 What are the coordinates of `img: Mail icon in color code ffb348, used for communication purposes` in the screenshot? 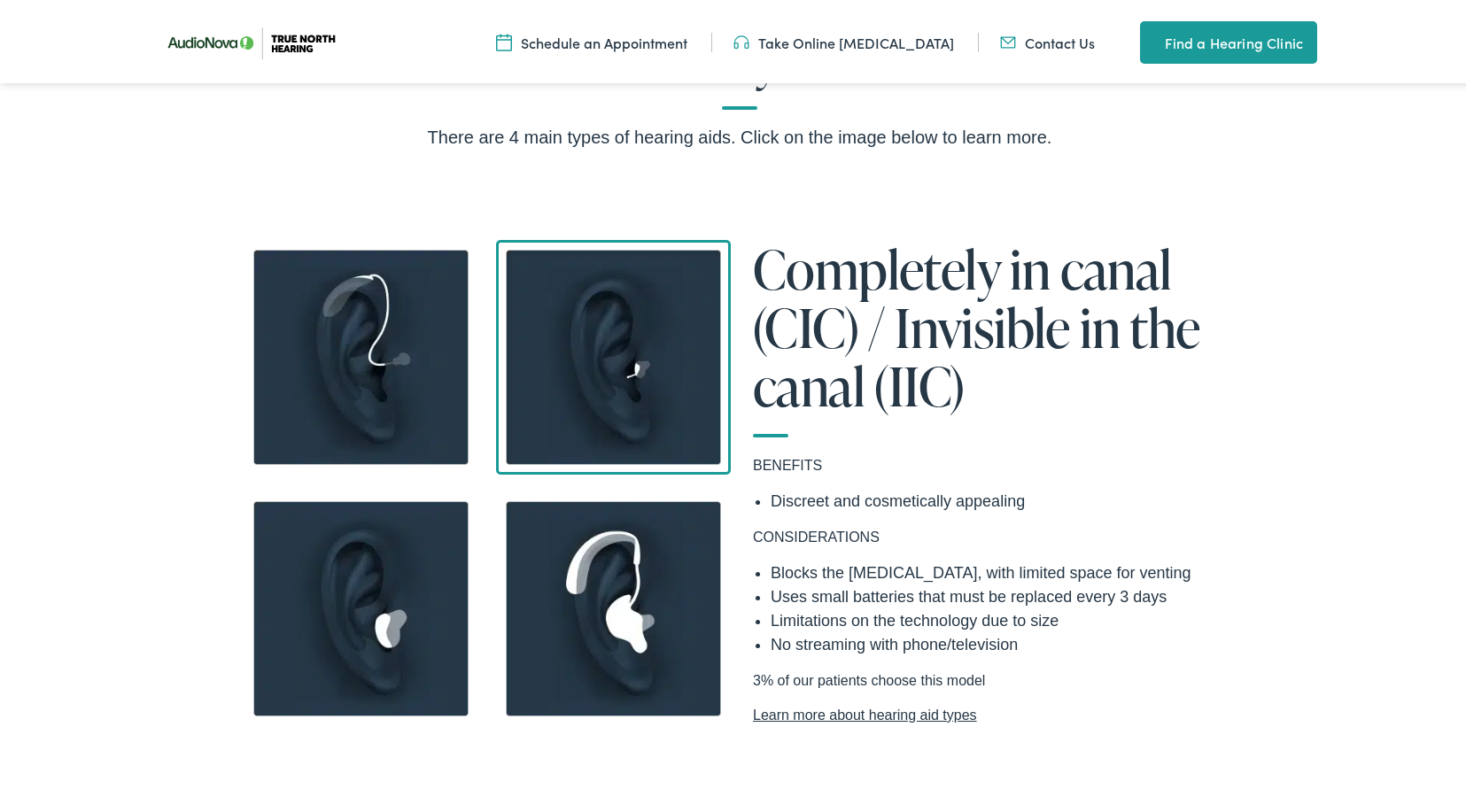 It's located at (1009, 39).